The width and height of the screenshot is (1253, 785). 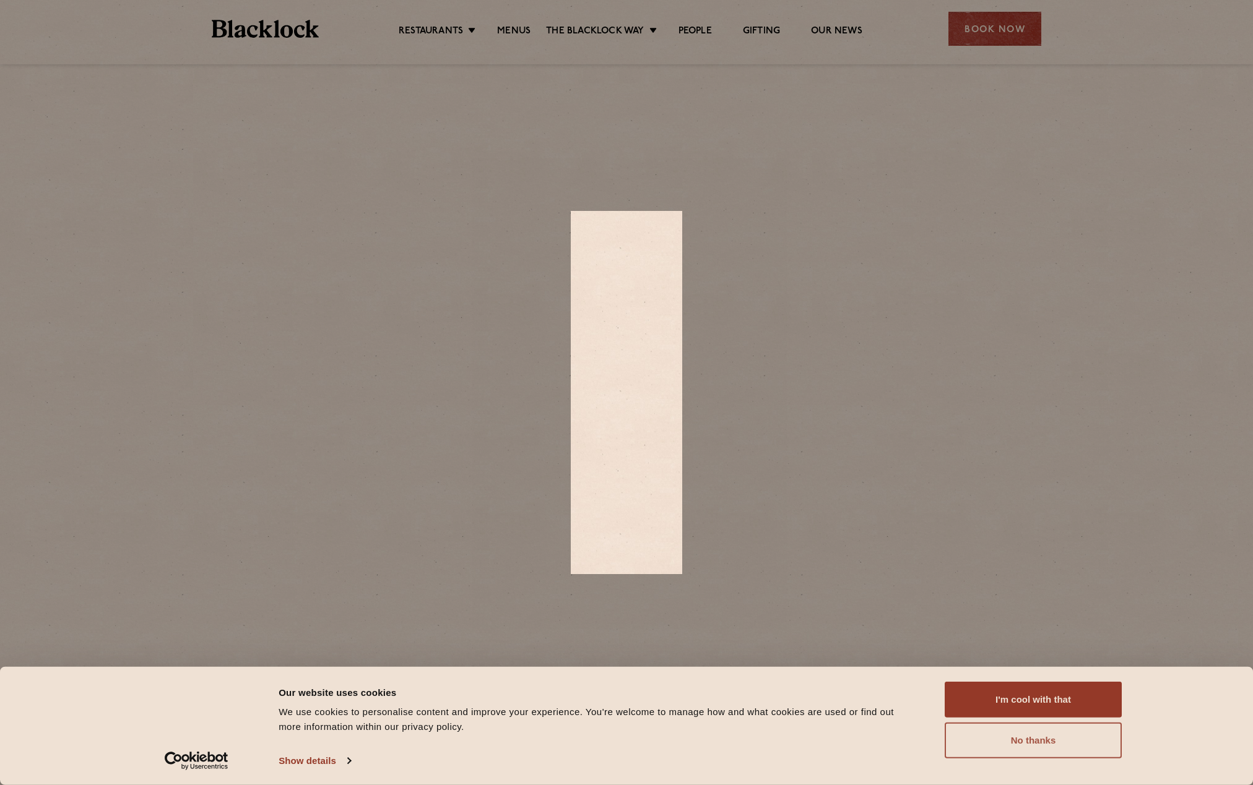 I want to click on img: Soho-stamp-default.svg, so click(x=626, y=206).